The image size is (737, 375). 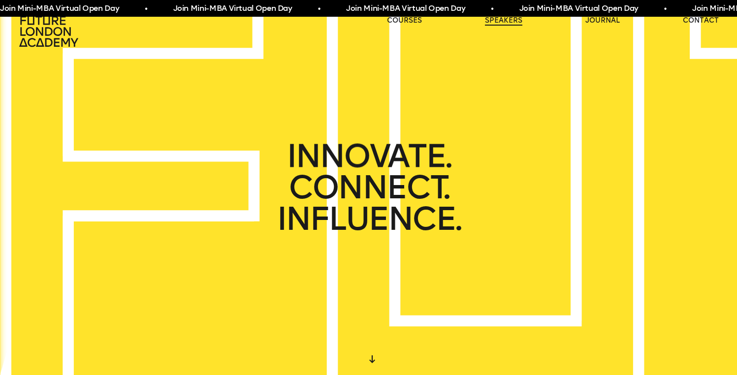 I want to click on span: INNOVATE., so click(x=368, y=156).